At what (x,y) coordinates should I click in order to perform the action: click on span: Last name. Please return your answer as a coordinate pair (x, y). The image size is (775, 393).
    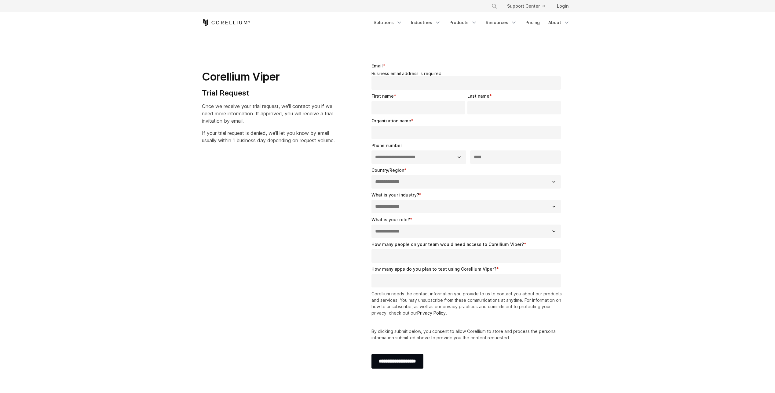
    Looking at the image, I should click on (478, 96).